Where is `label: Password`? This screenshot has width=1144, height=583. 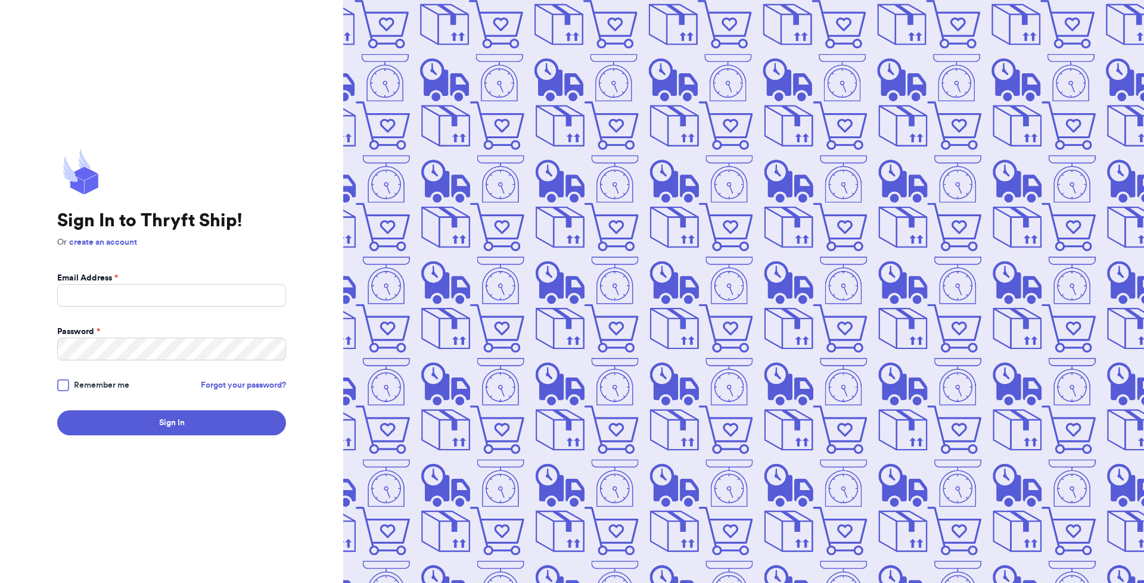
label: Password is located at coordinates (79, 332).